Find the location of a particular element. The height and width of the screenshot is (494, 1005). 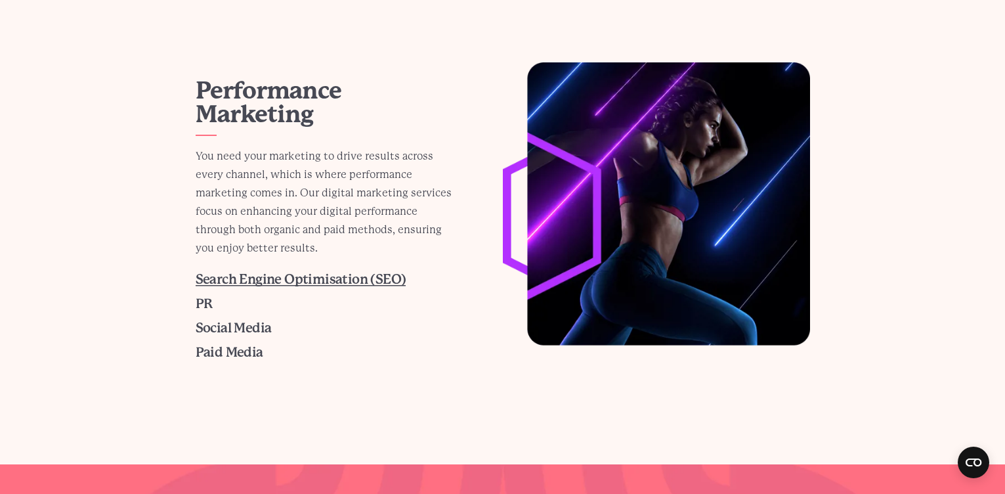

span: Social Media is located at coordinates (234, 328).